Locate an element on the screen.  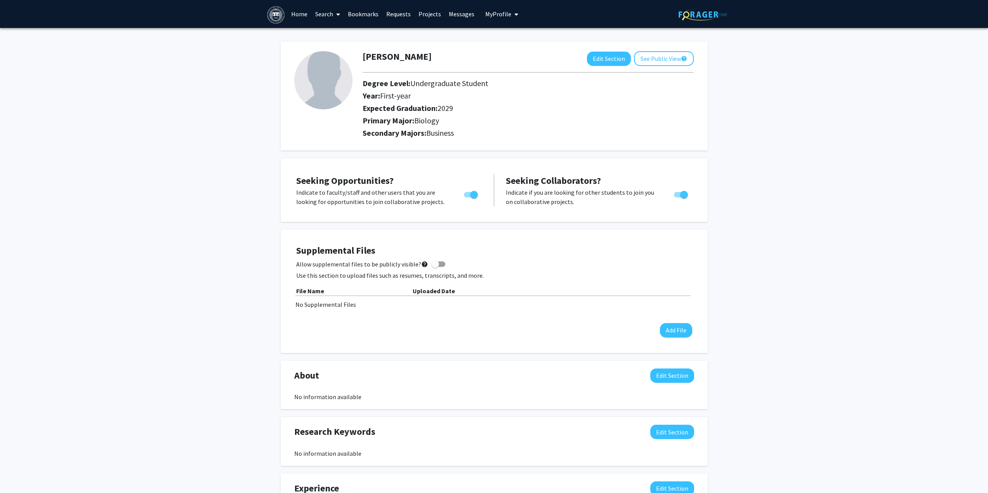
b: Uploaded Date is located at coordinates (433, 291).